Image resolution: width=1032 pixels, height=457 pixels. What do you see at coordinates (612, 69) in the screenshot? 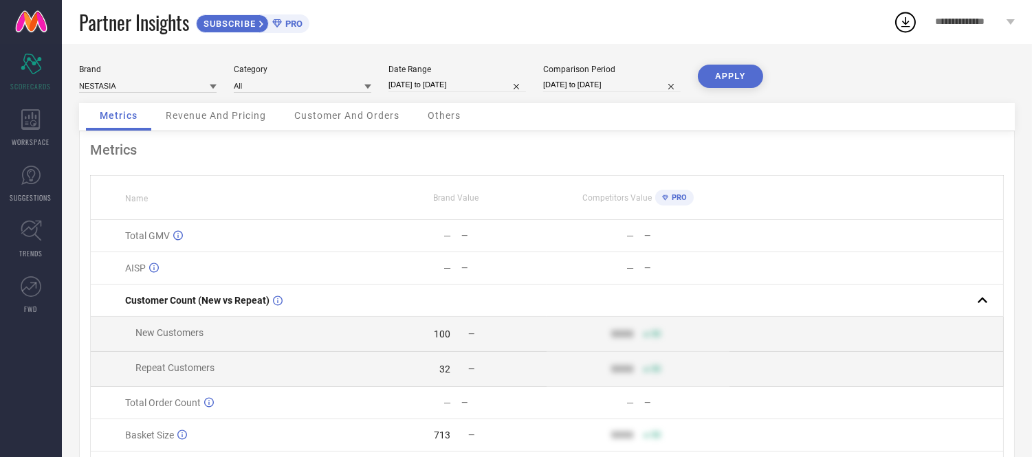
I see `div: Comparison Period` at bounding box center [612, 69].